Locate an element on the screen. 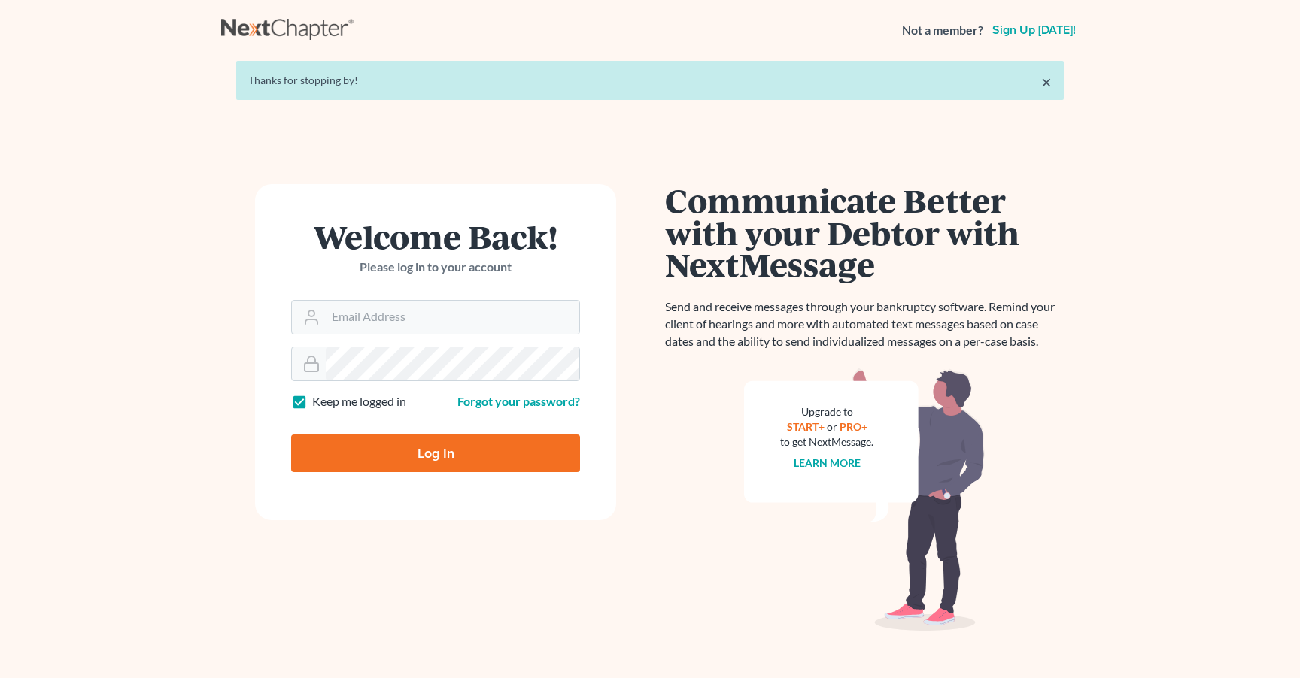 This screenshot has height=678, width=1300. div: Thanks for stopping by! is located at coordinates (650, 80).